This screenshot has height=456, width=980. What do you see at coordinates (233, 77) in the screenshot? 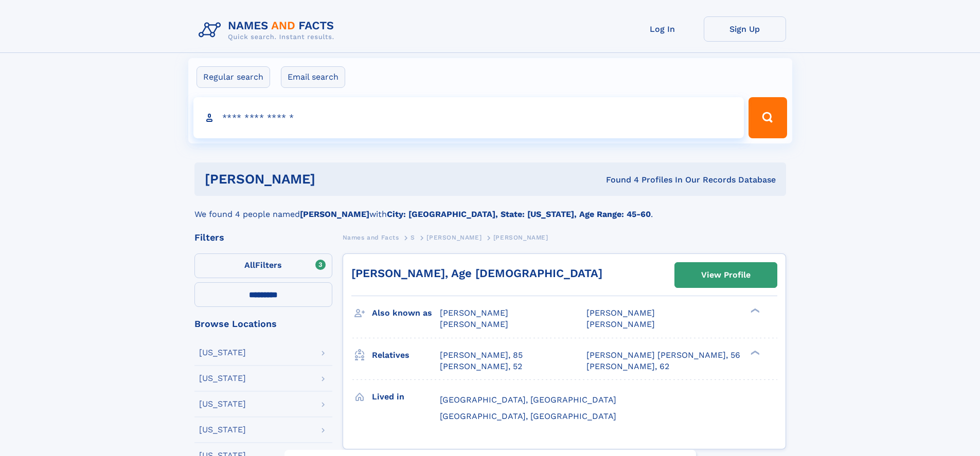
I see `label: Regular search` at bounding box center [233, 77].